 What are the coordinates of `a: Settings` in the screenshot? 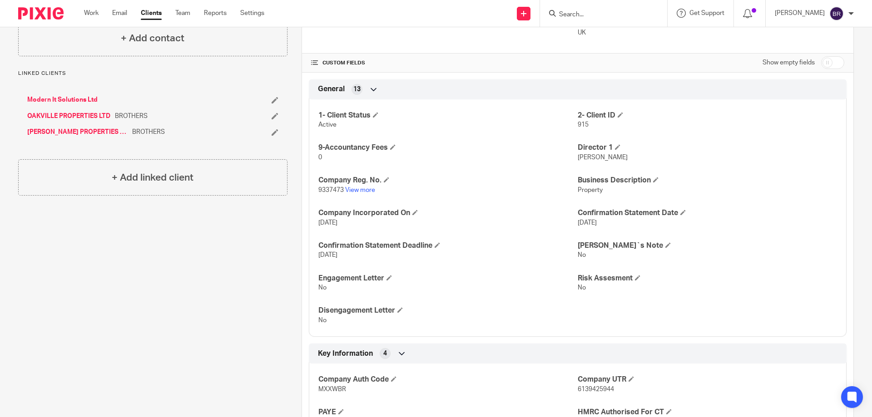 It's located at (252, 13).